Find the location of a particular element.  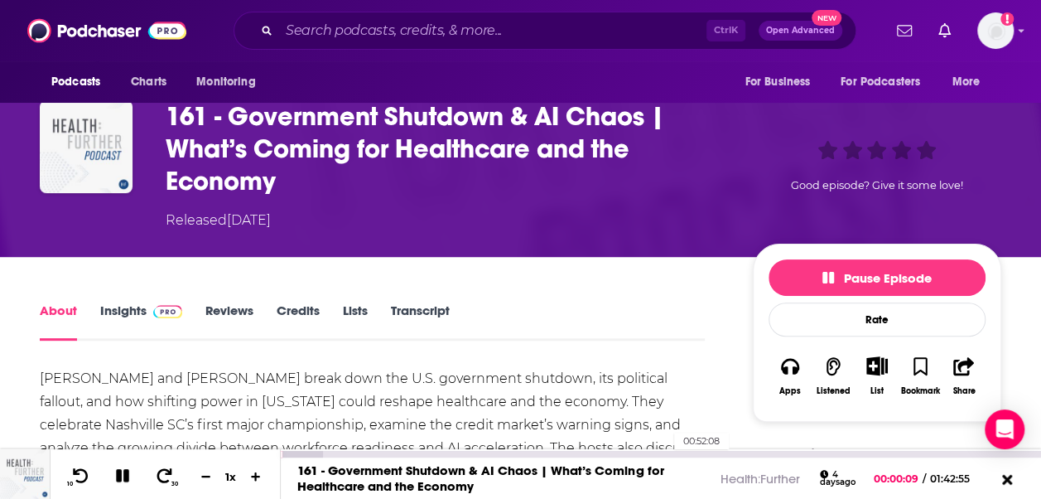

button: Open AdvancedNew is located at coordinates (800, 31).